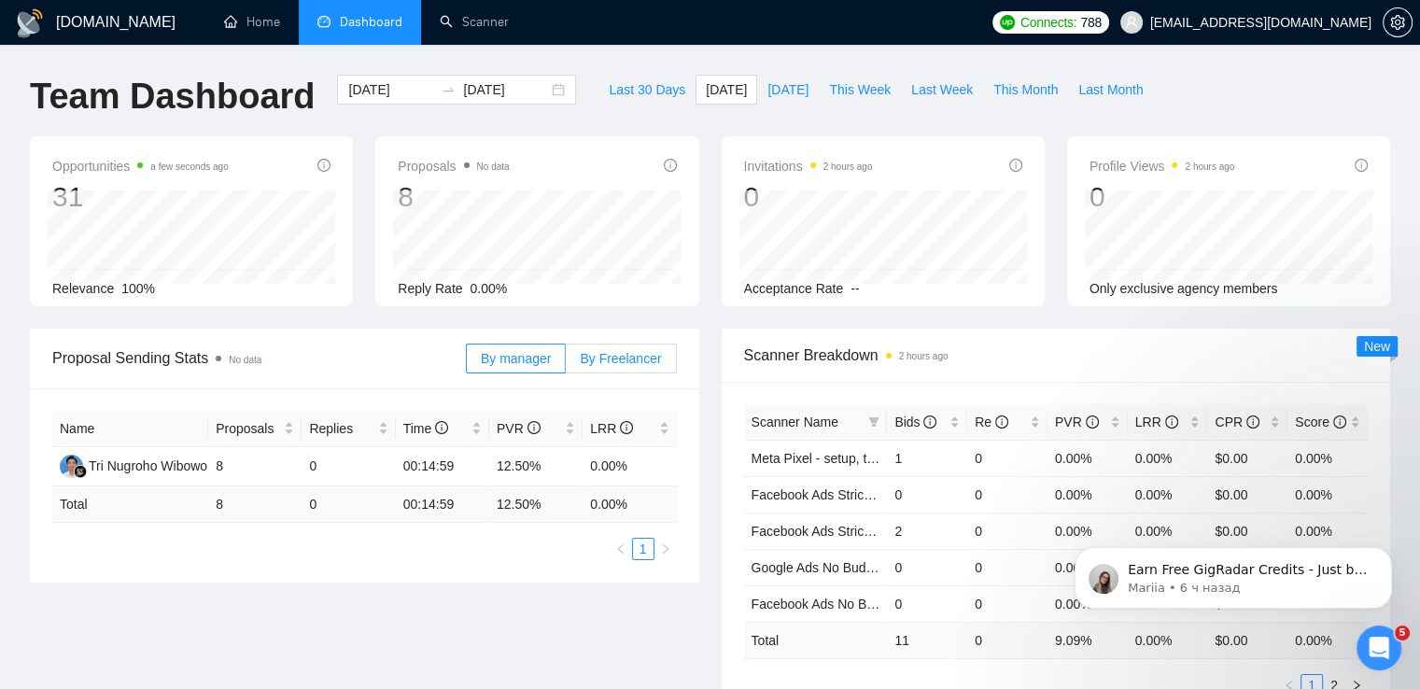 This screenshot has height=689, width=1420. I want to click on a: setting, so click(1398, 22).